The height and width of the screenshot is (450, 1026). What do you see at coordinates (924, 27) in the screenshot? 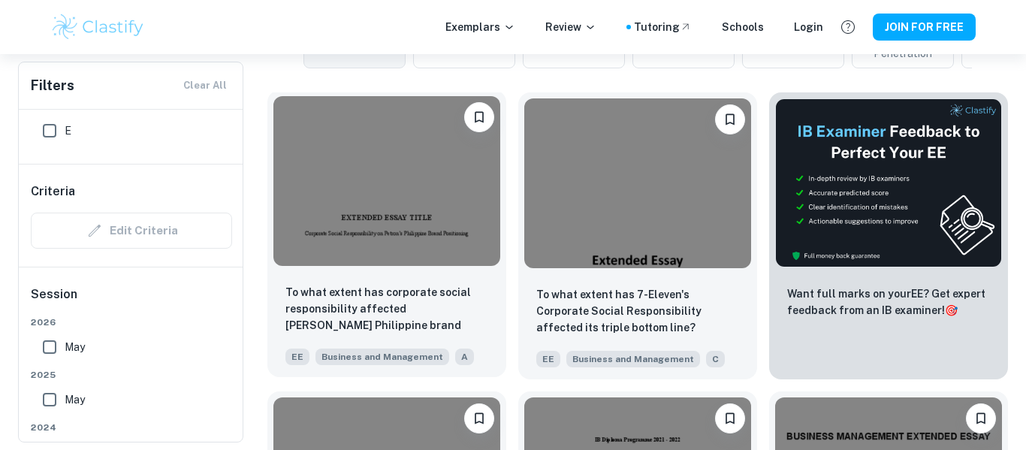
I see `a: JOIN FOR FREE` at bounding box center [924, 27].